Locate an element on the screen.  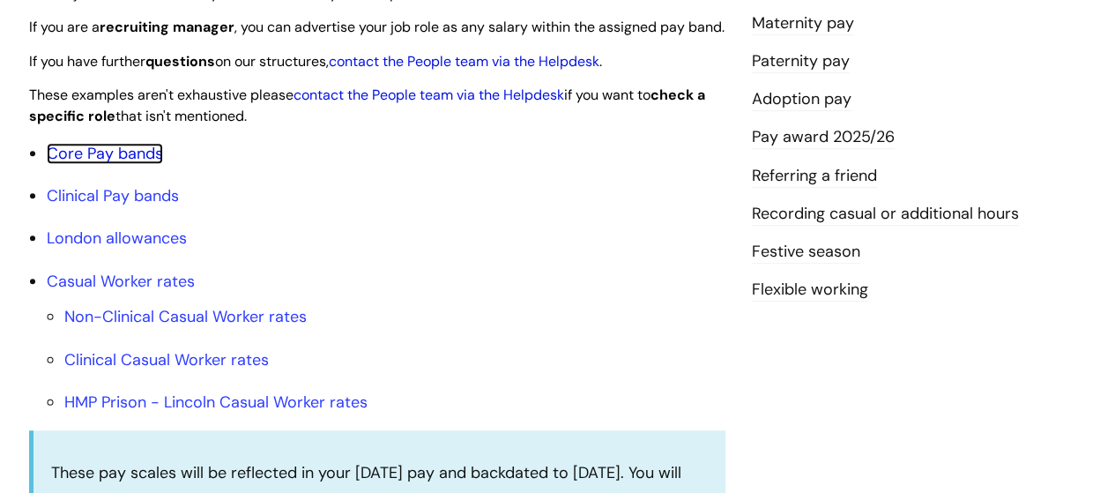
a: Flexible working is located at coordinates (810, 290).